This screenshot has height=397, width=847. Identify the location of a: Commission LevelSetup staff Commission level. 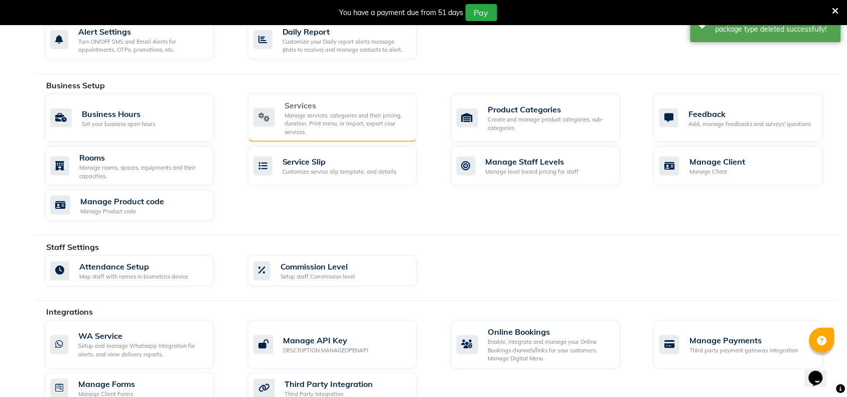
(342, 271).